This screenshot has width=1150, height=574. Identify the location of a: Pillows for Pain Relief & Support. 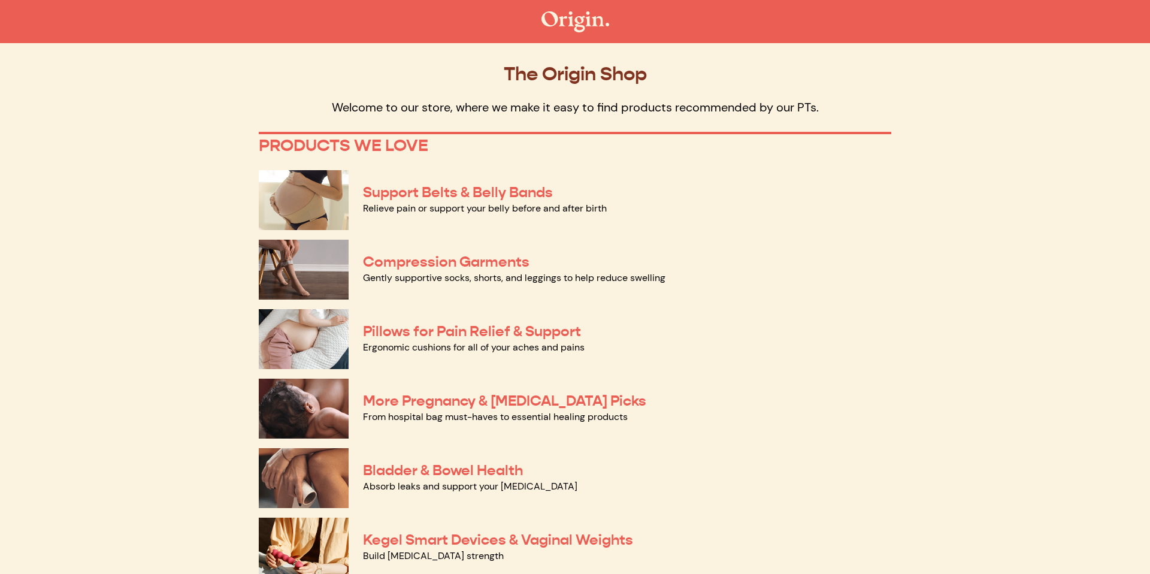
(472, 331).